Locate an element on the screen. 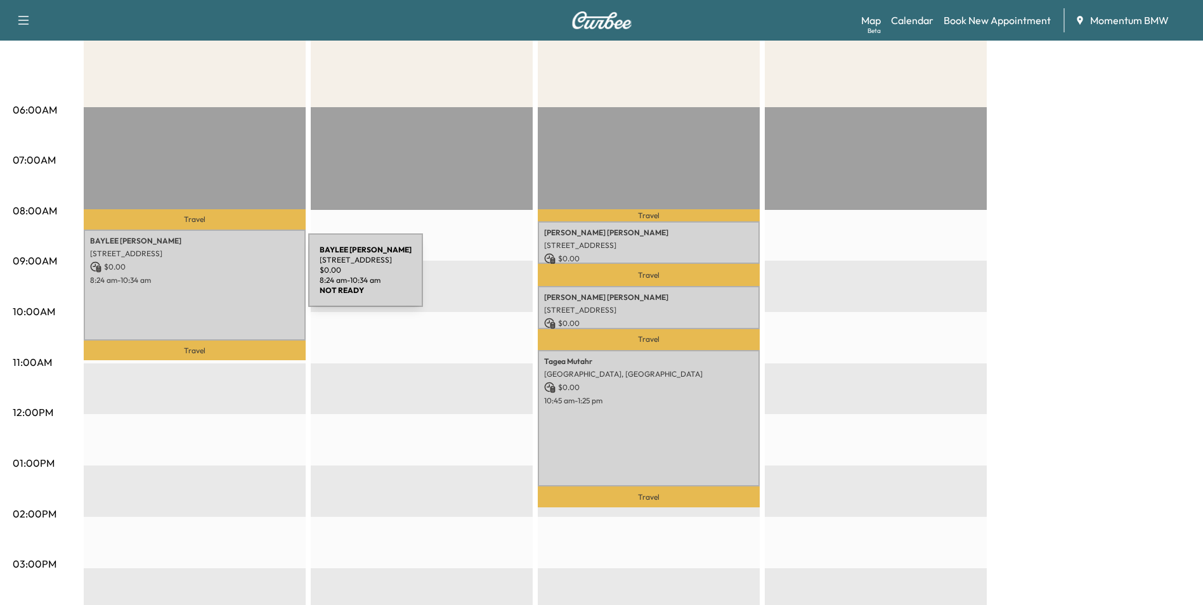 This screenshot has height=605, width=1203. p: 01:00PM is located at coordinates (34, 463).